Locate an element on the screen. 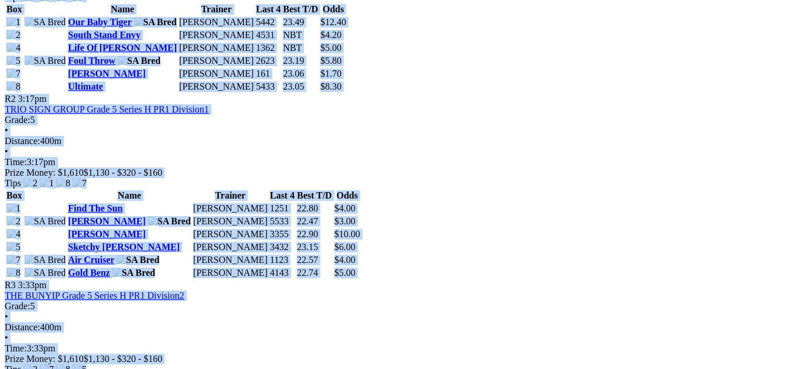 The width and height of the screenshot is (791, 369). a: Air Cruiser is located at coordinates (91, 259).